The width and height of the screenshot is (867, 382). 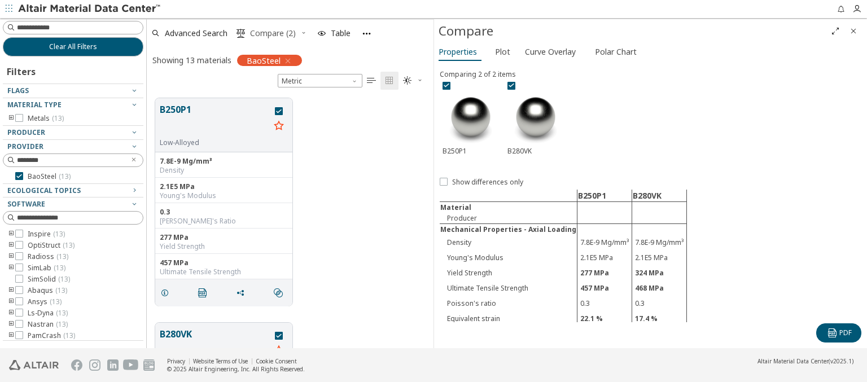 What do you see at coordinates (26, 204) in the screenshot?
I see `span: Software` at bounding box center [26, 204].